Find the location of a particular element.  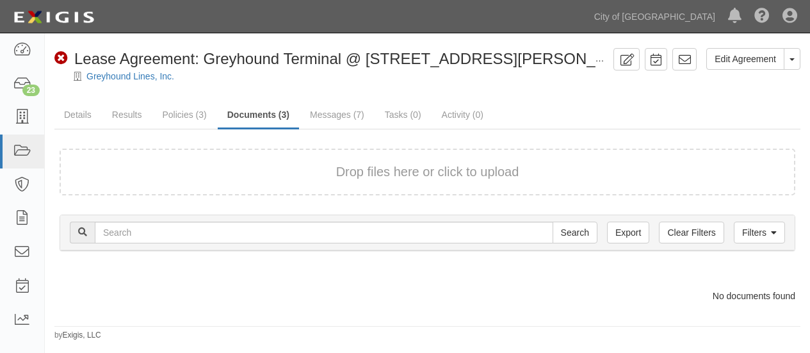

div: Lease Agreement: Greyhound Terminal @ 420 Richards Blvd. is located at coordinates (331, 59).